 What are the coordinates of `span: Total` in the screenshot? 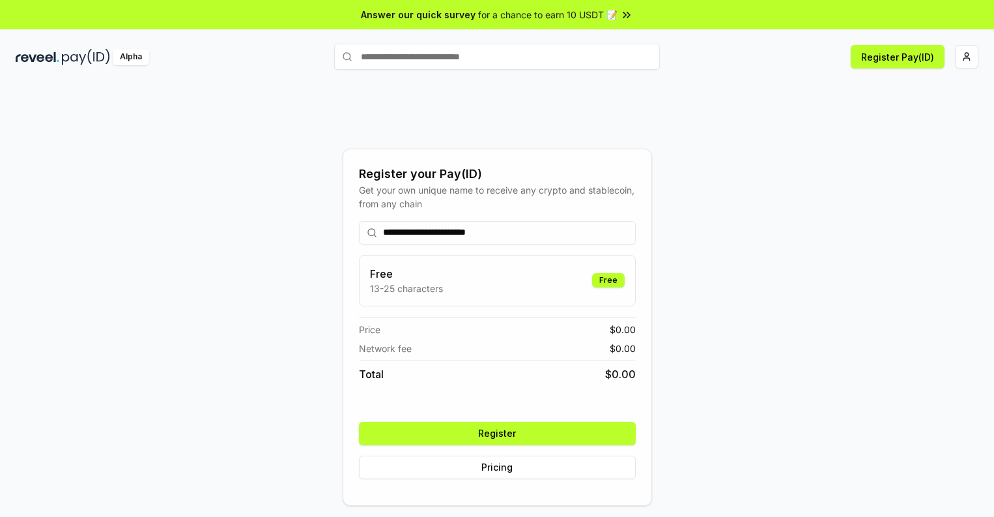 It's located at (371, 374).